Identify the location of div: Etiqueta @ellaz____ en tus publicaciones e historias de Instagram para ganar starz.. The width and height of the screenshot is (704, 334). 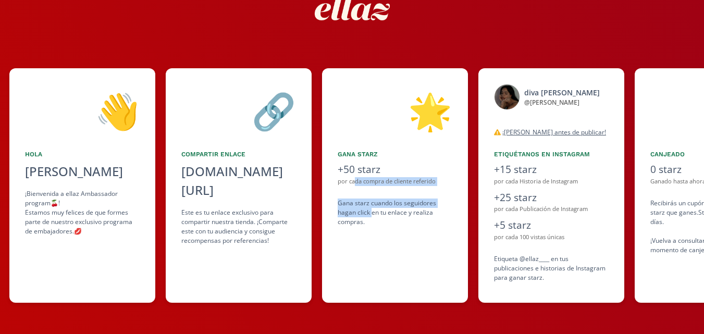
(551, 268).